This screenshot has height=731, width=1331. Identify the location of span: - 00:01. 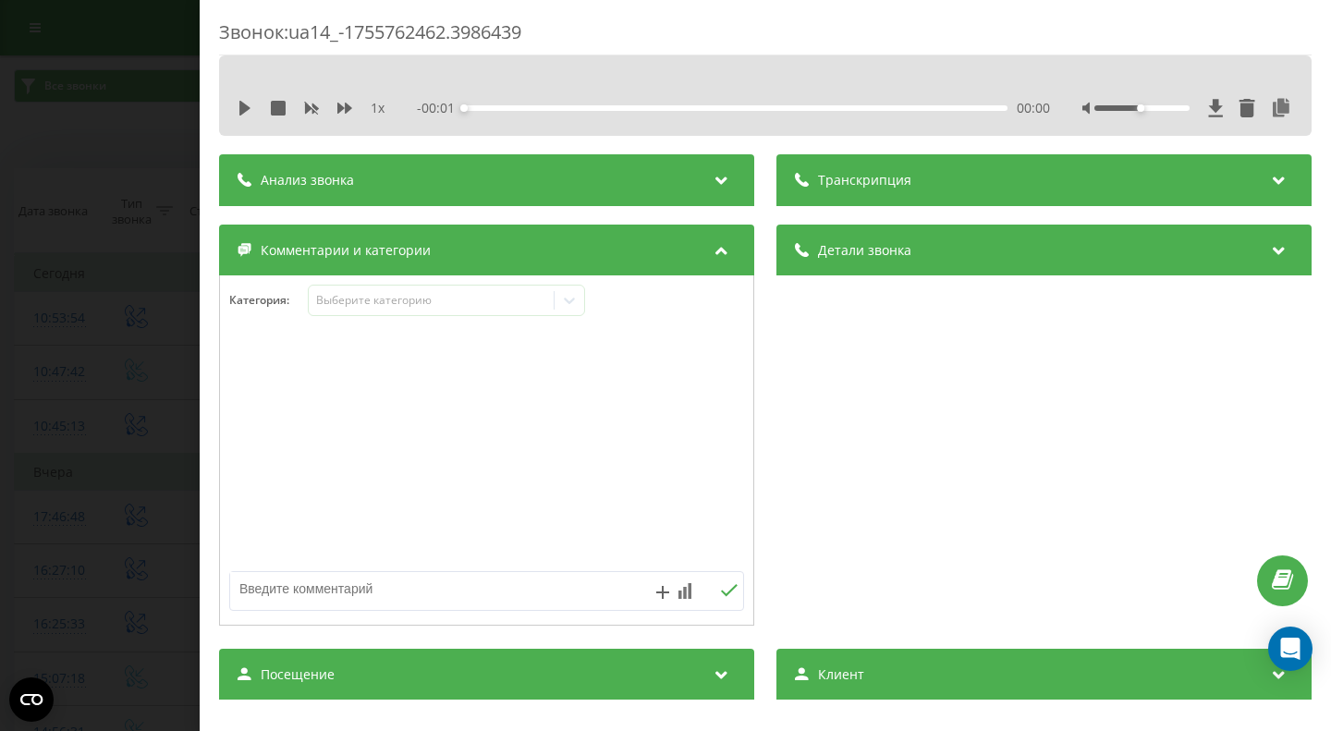
(440, 108).